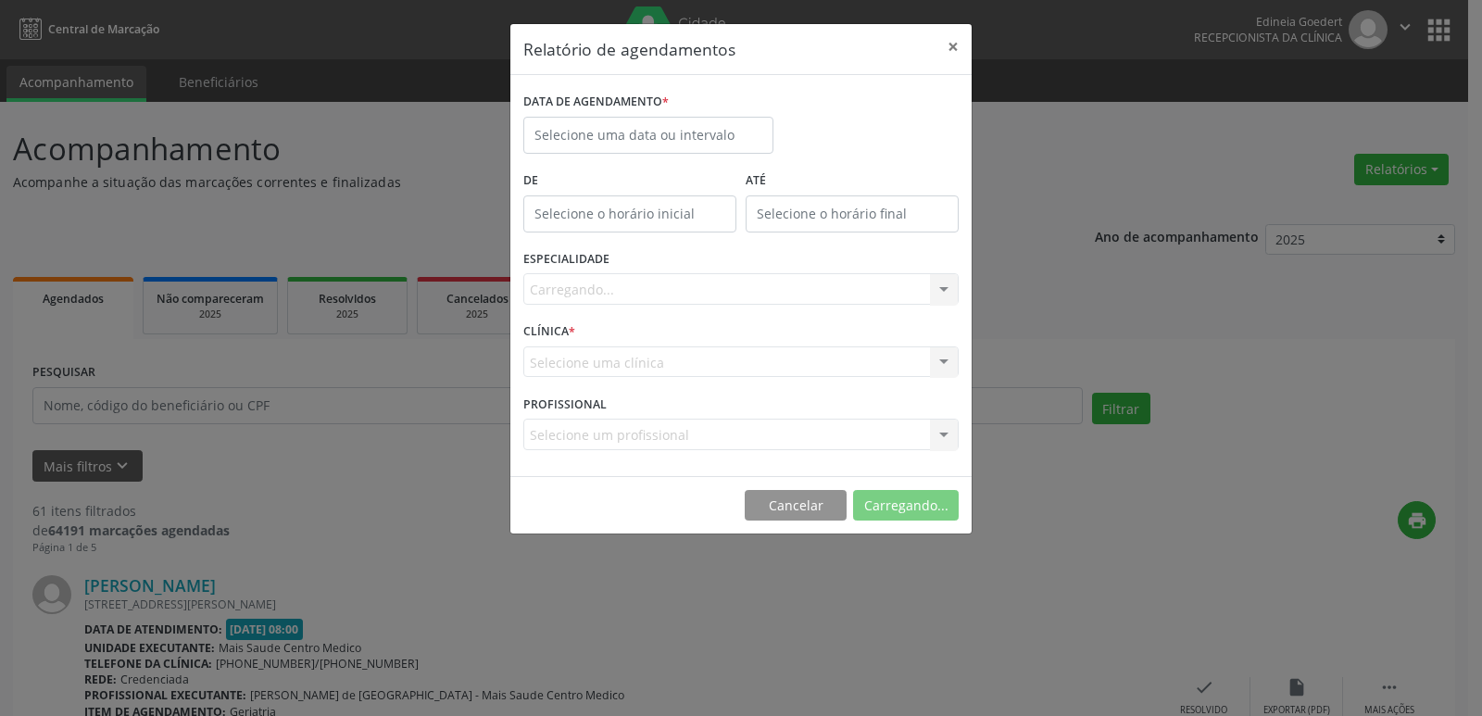 Image resolution: width=1482 pixels, height=716 pixels. What do you see at coordinates (630, 181) in the screenshot?
I see `label: De` at bounding box center [630, 181].